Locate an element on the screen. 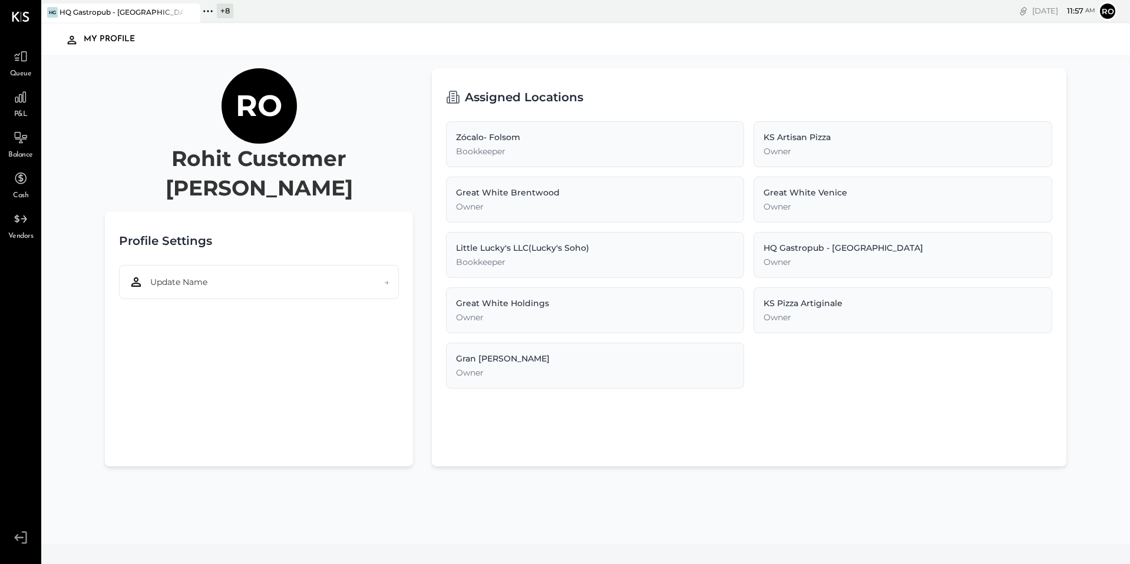 This screenshot has height=564, width=1130. div: HG is located at coordinates (52, 12).